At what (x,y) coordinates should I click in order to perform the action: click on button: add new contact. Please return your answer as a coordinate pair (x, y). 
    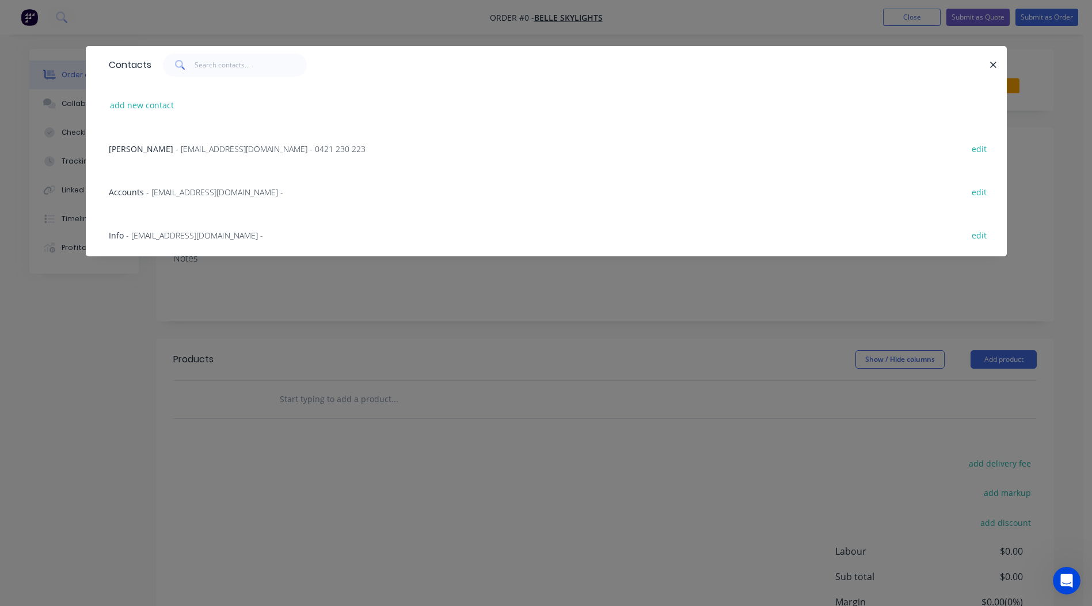
    Looking at the image, I should click on (142, 105).